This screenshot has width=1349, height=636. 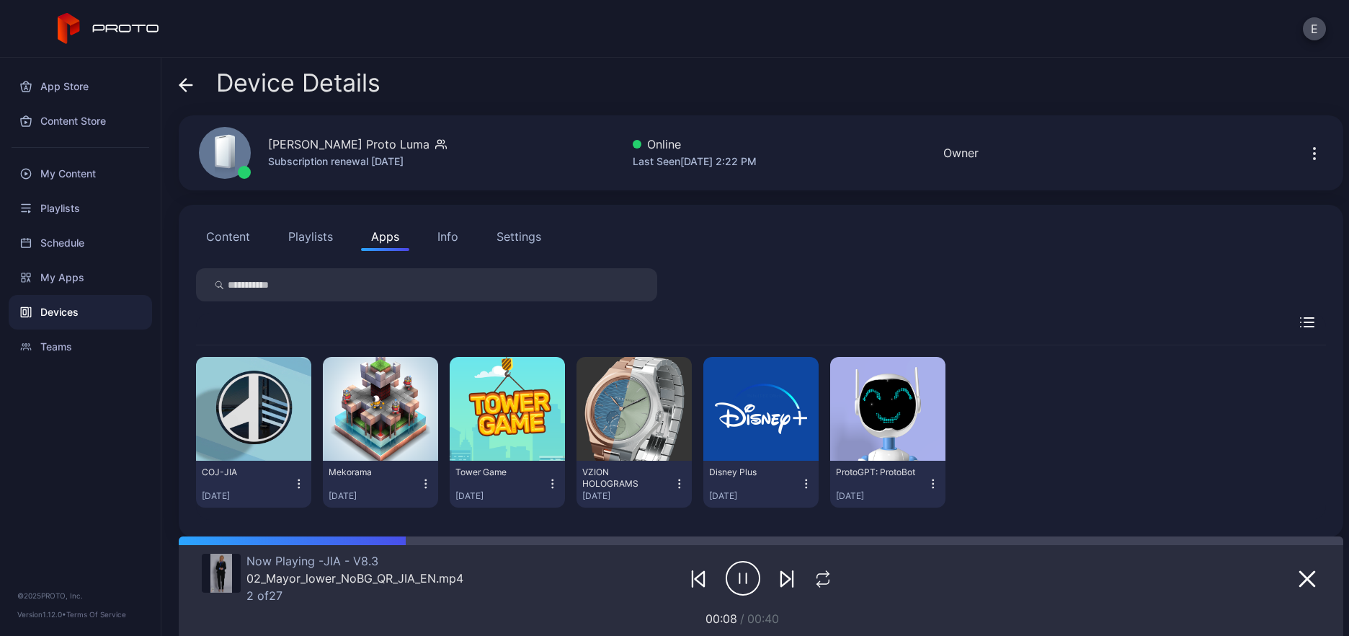 I want to click on span: 00:08, so click(x=721, y=618).